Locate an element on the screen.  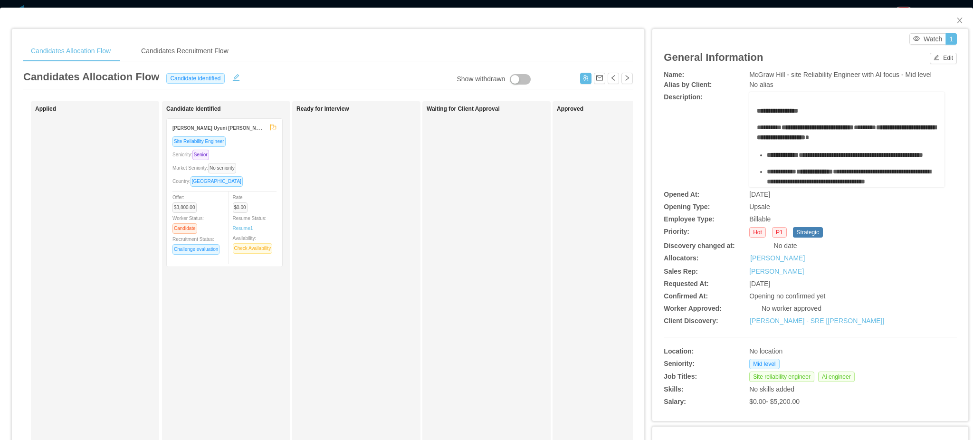
button: icon: usergroup-add is located at coordinates (586, 78).